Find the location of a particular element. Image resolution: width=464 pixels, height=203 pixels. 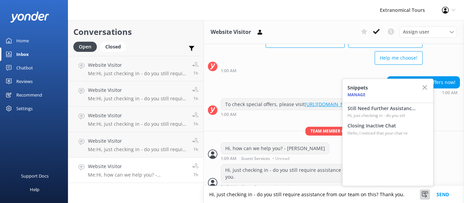

div: Reviews is located at coordinates (24, 81).